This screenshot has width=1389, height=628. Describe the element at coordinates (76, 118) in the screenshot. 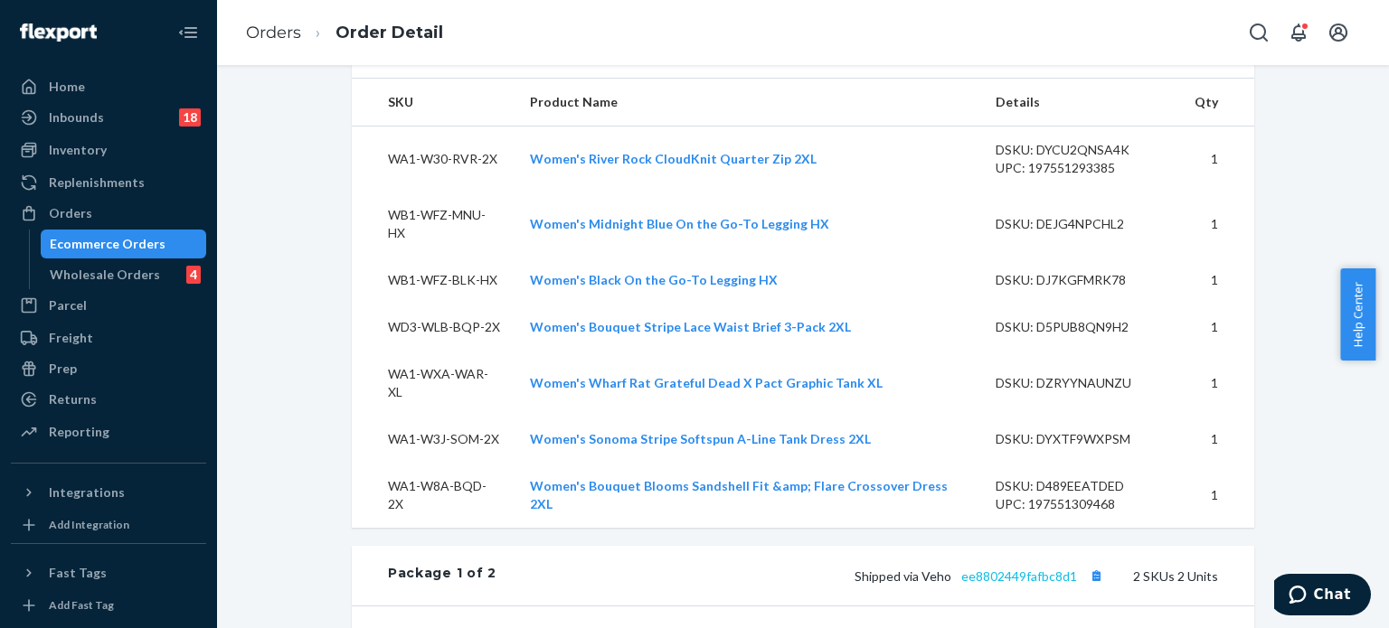

I see `div: Inbounds` at that location.